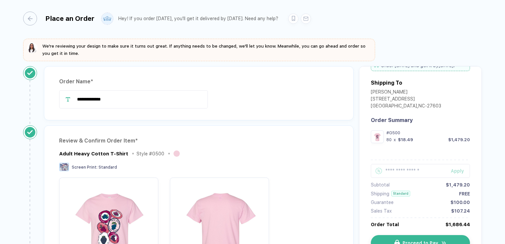 The width and height of the screenshot is (505, 244). I want to click on span: Screen Print :, so click(85, 167).